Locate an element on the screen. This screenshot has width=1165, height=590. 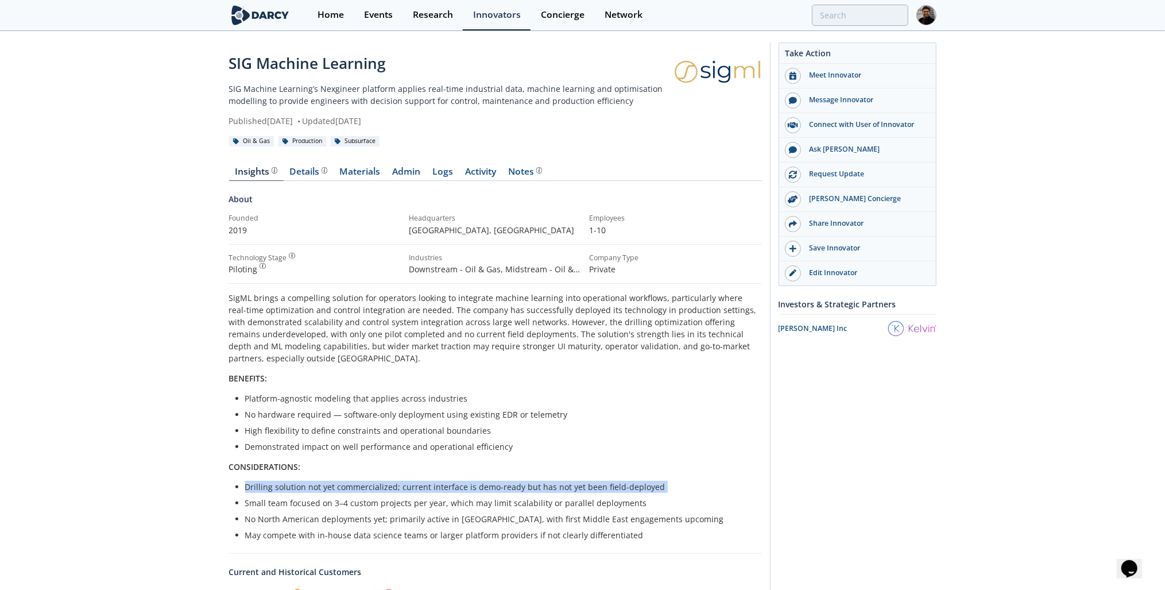
div: SIG Machine Learning is located at coordinates (452, 63).